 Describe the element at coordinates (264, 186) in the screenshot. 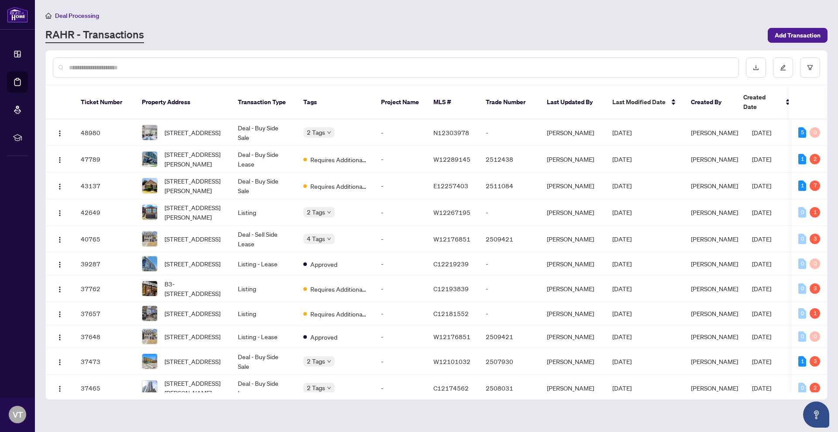

I see `td: Deal - Buy Side Sale` at that location.